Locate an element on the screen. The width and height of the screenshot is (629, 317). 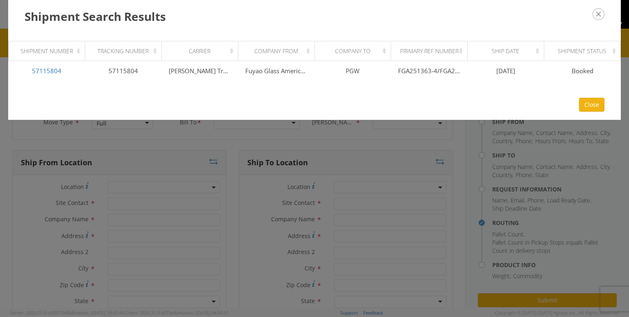
td: FGA251363-4/FGA251364-2/FGA251389-1 is located at coordinates (429, 71).